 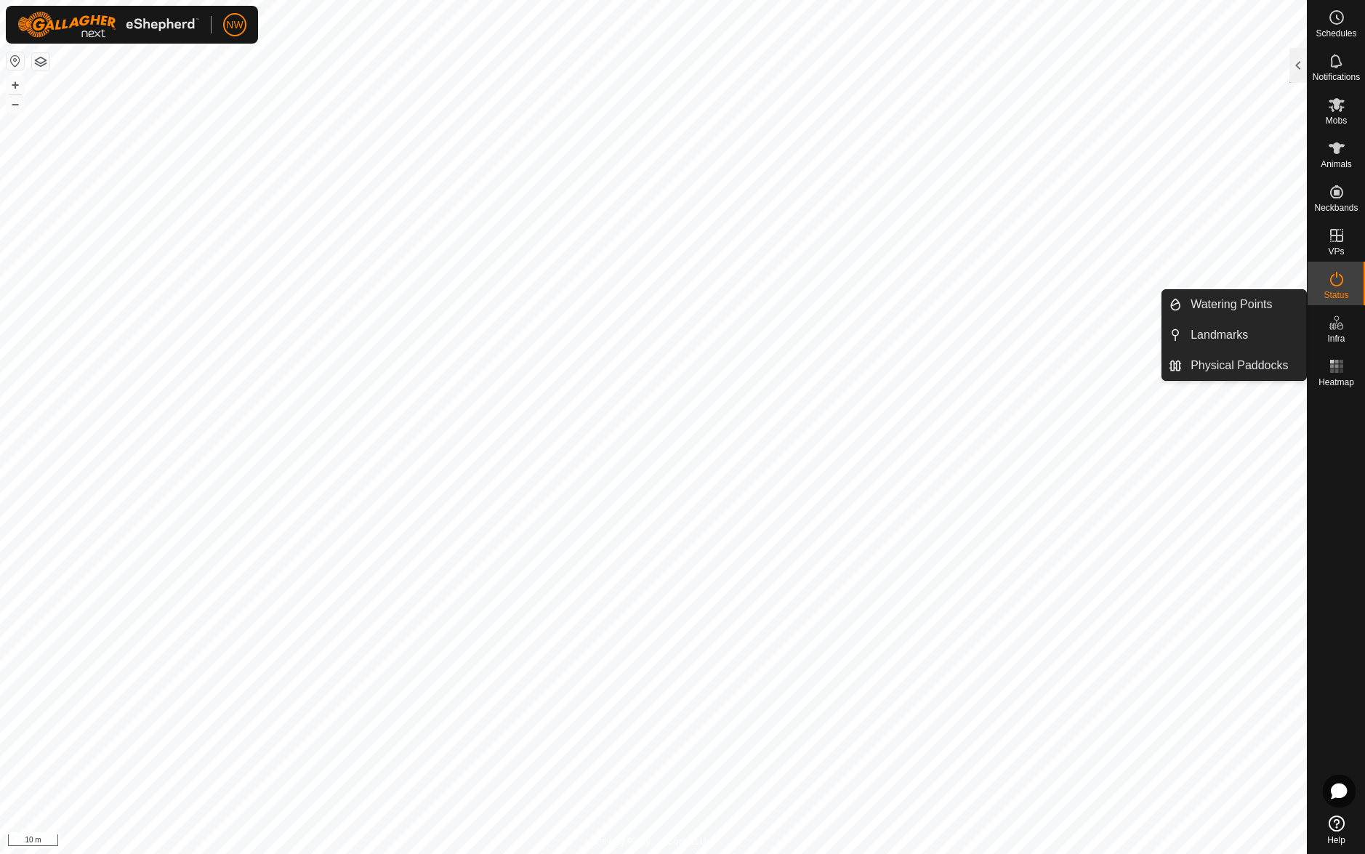 What do you see at coordinates (1336, 77) in the screenshot?
I see `span: Notifications` at bounding box center [1336, 77].